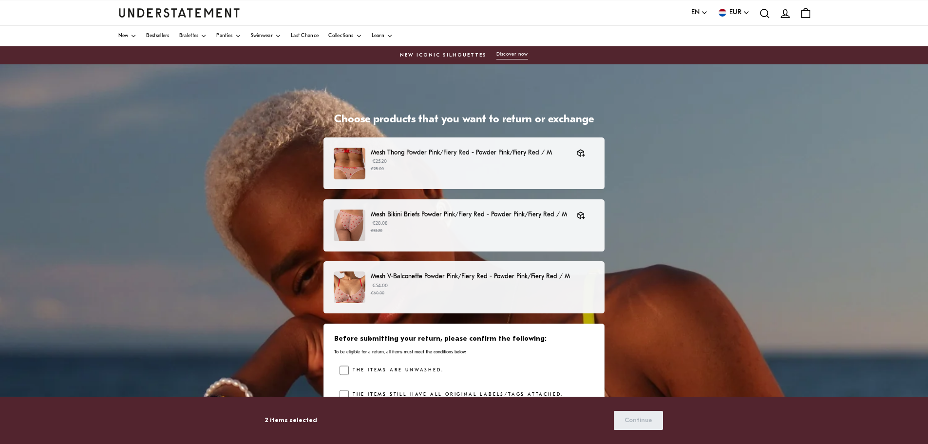 Image resolution: width=928 pixels, height=444 pixels. Describe the element at coordinates (700, 13) in the screenshot. I see `button: EN` at that location.